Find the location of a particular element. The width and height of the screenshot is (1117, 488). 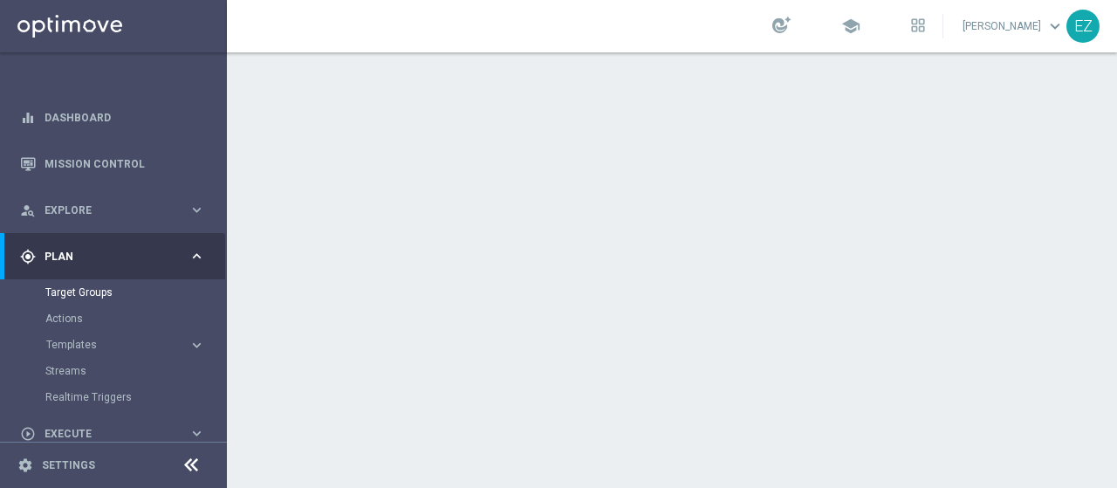

span: school is located at coordinates (851, 26).